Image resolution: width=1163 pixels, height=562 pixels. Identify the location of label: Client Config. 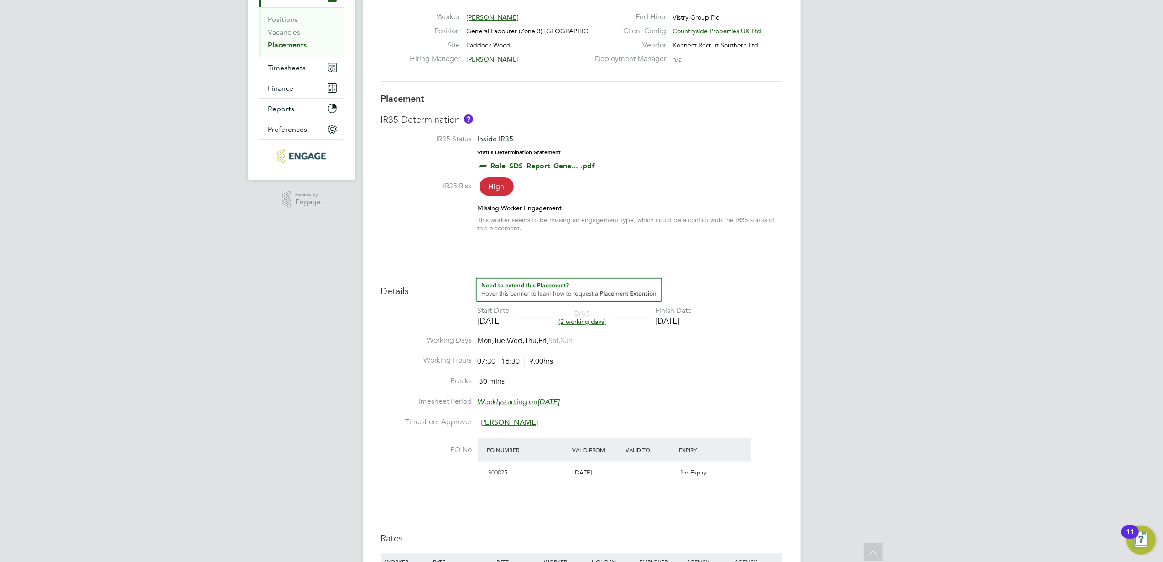
(628, 31).